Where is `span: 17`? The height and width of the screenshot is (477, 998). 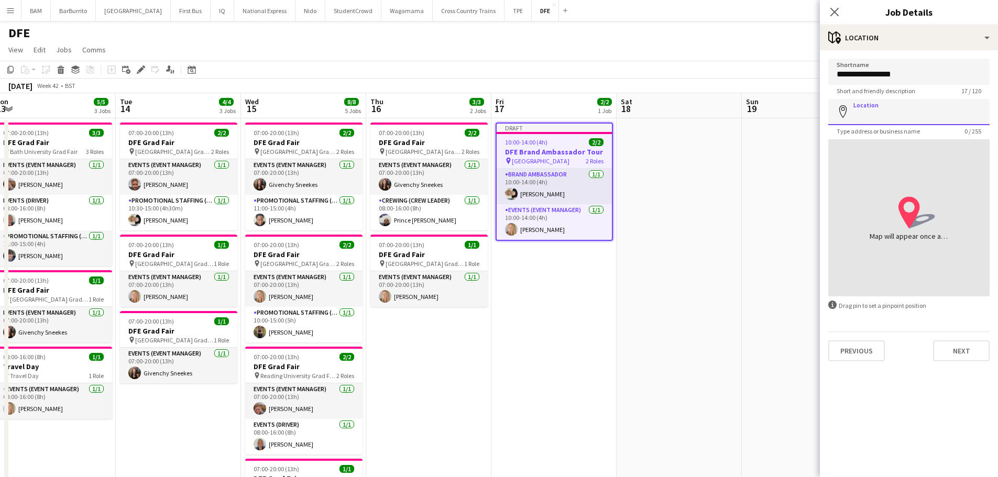 span: 17 is located at coordinates (499, 108).